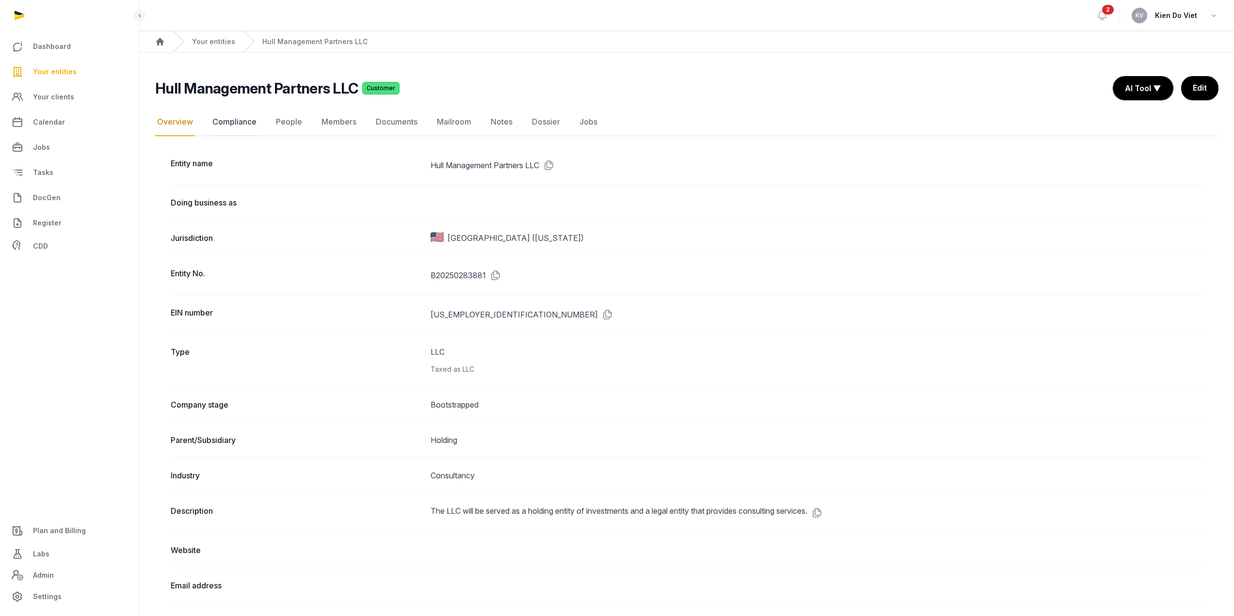 This screenshot has width=1234, height=616. Describe the element at coordinates (59, 531) in the screenshot. I see `span: Plan and Billing` at that location.